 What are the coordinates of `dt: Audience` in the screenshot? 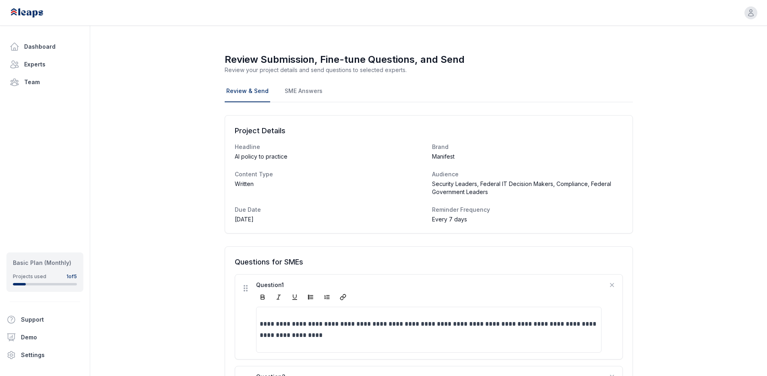 It's located at (527, 174).